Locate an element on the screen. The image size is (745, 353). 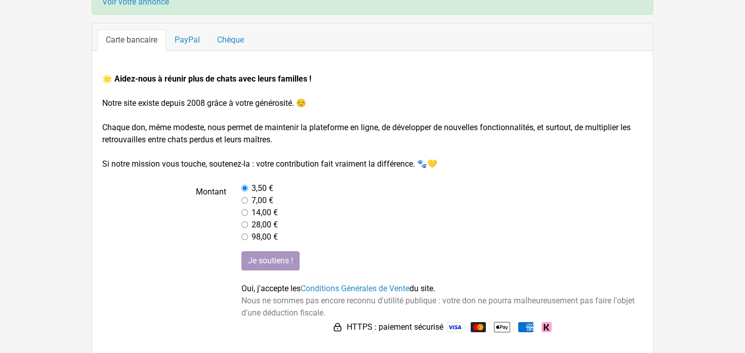
strong: 🌟 Aidez-nous à réunir plus de chats avec leurs familles ! is located at coordinates (207, 78).